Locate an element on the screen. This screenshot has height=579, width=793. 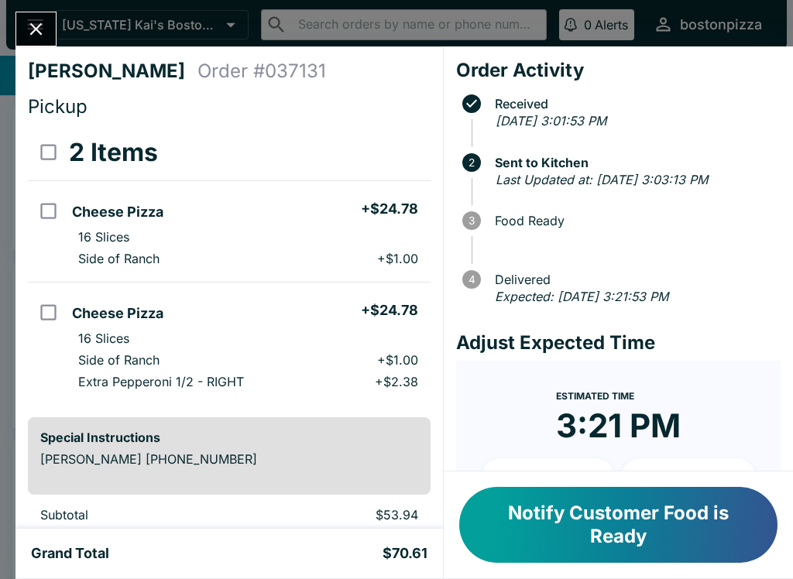
h5: $70.61 is located at coordinates (405, 553).